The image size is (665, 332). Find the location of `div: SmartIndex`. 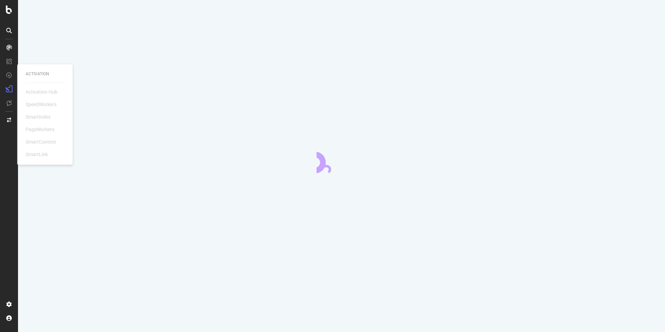

div: SmartIndex is located at coordinates (38, 117).